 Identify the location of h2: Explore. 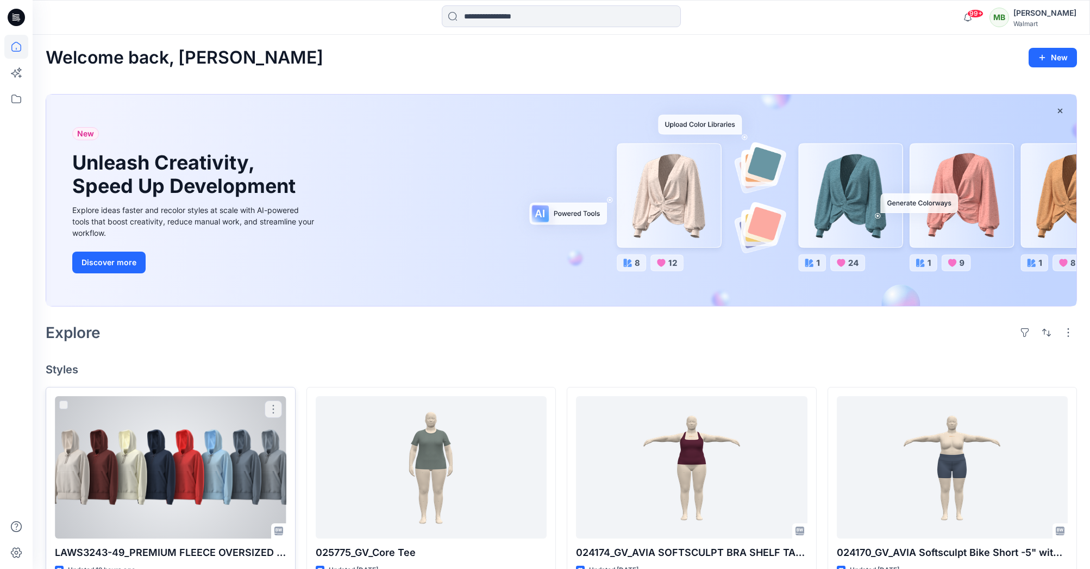
(73, 332).